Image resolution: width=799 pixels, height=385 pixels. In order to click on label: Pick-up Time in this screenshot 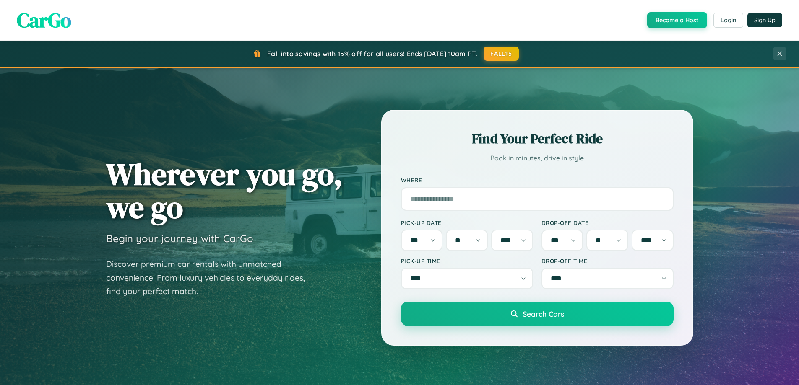, I will do `click(467, 261)`.